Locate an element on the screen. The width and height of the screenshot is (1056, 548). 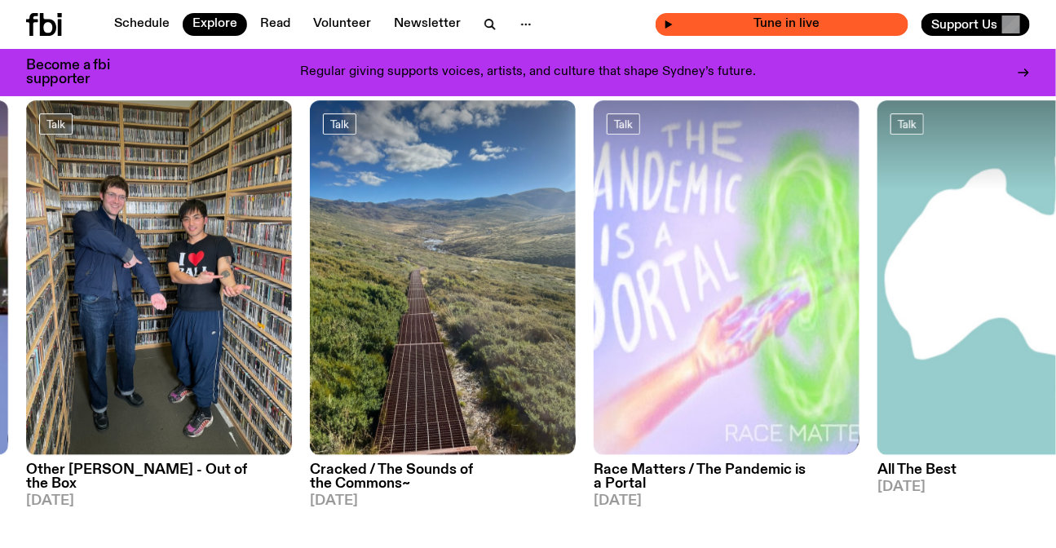
span: Support Us is located at coordinates (964, 24).